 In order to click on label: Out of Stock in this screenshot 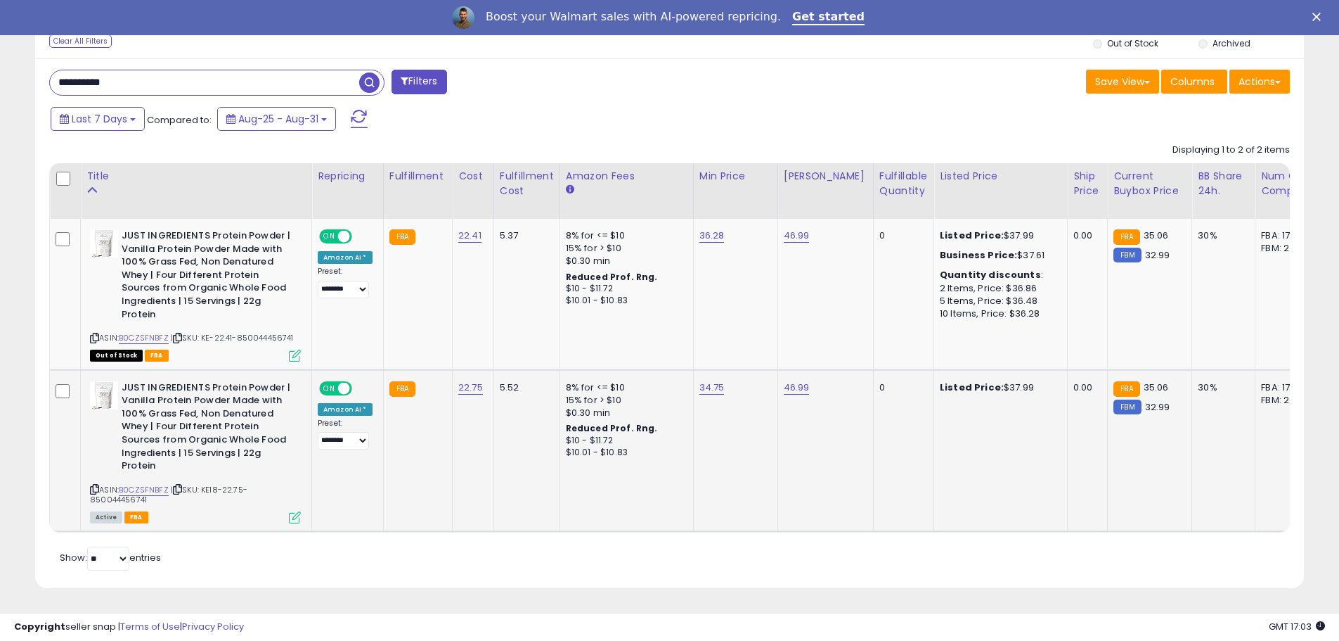, I will do `click(1133, 43)`.